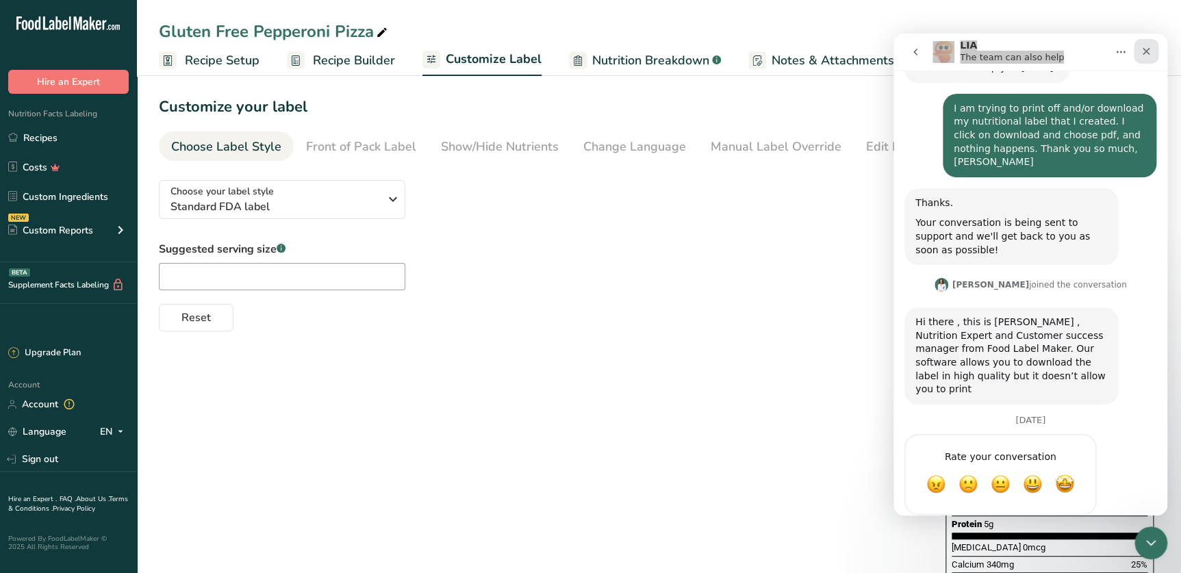  What do you see at coordinates (118, 193) in the screenshot?
I see `div: Thanks.Your conversation is being sent to support and we'll get back to you as soon as possible!` at bounding box center [118, 193].